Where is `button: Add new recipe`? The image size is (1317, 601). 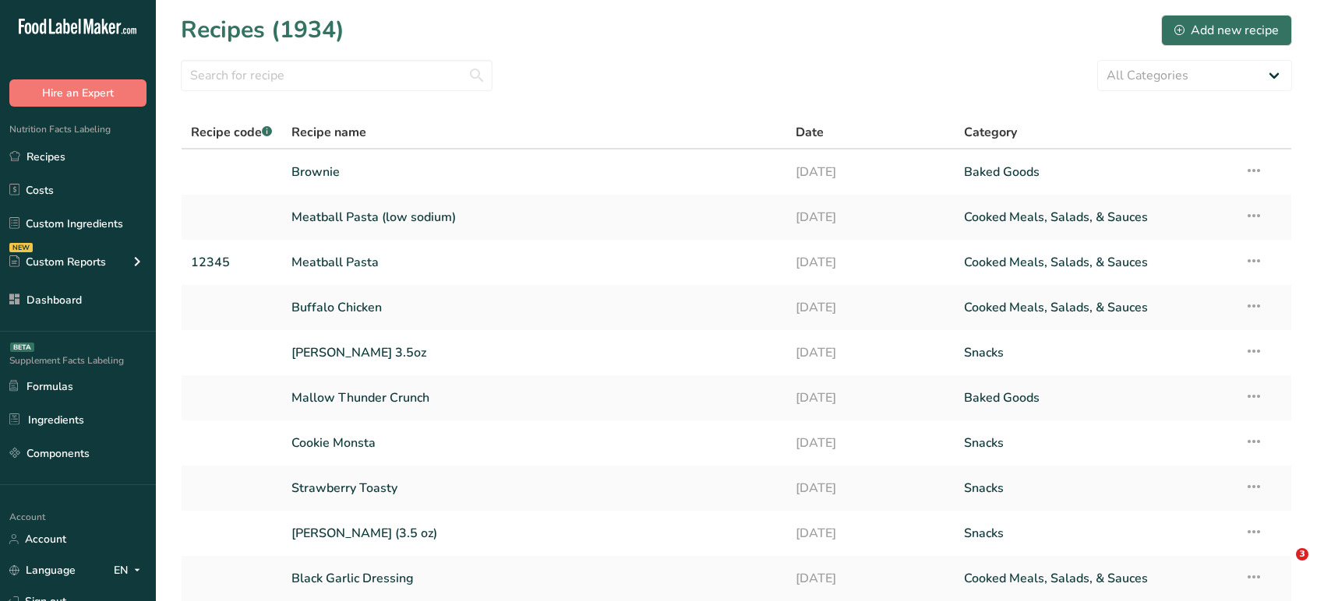
button: Add new recipe is located at coordinates (1226, 30).